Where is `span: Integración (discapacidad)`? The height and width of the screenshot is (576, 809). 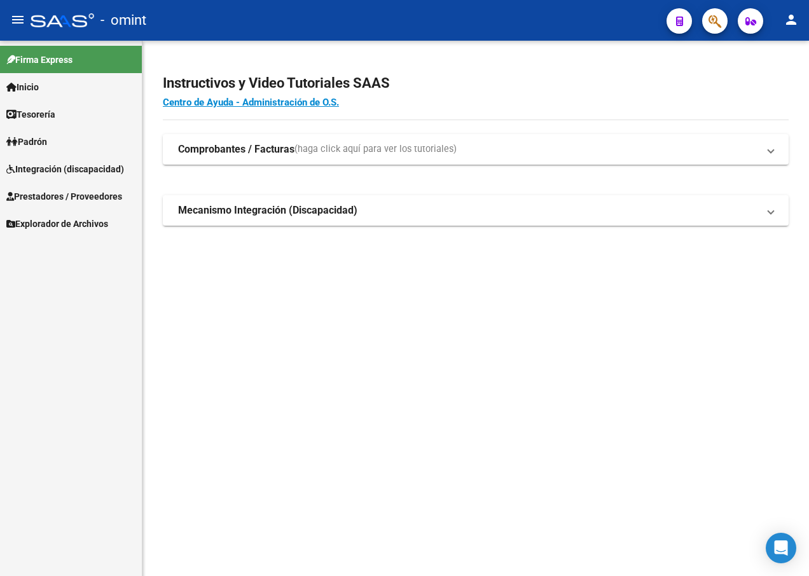
span: Integración (discapacidad) is located at coordinates (65, 169).